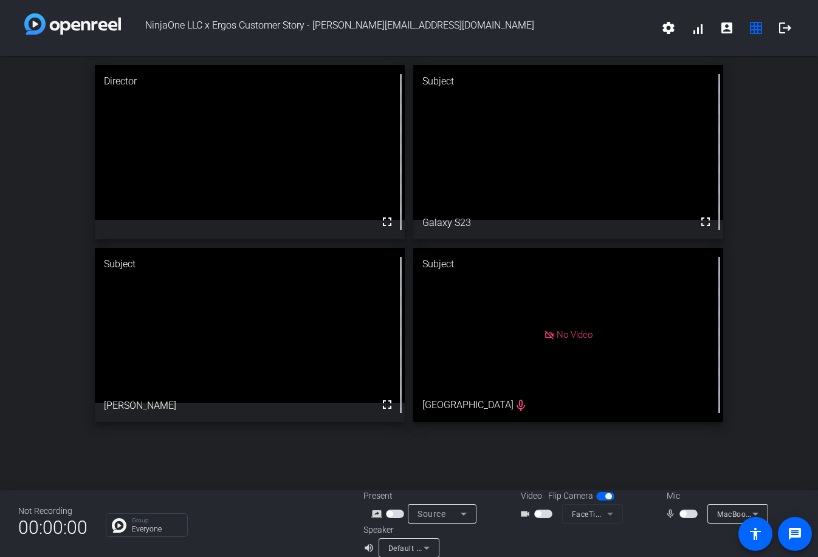 Image resolution: width=818 pixels, height=557 pixels. I want to click on mat-icon: mic_none, so click(672, 514).